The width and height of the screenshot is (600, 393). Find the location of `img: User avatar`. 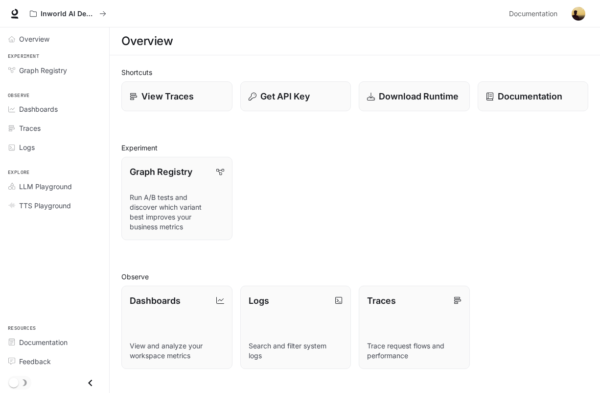

img: User avatar is located at coordinates (579, 14).